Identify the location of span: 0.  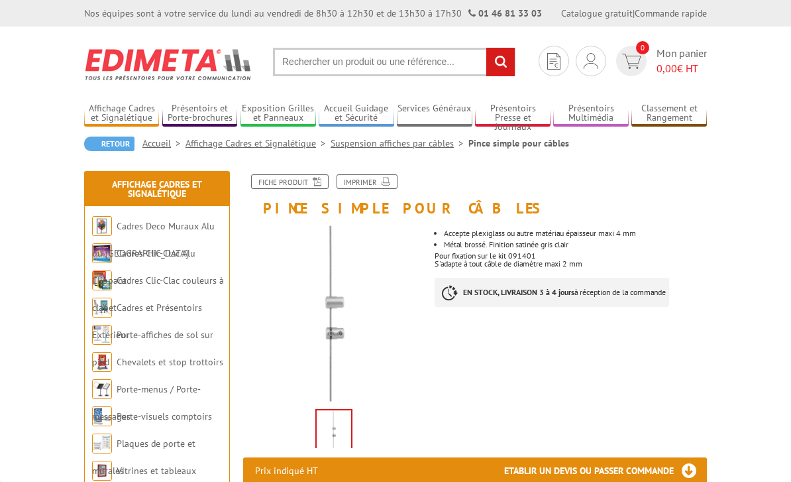
(643, 48).